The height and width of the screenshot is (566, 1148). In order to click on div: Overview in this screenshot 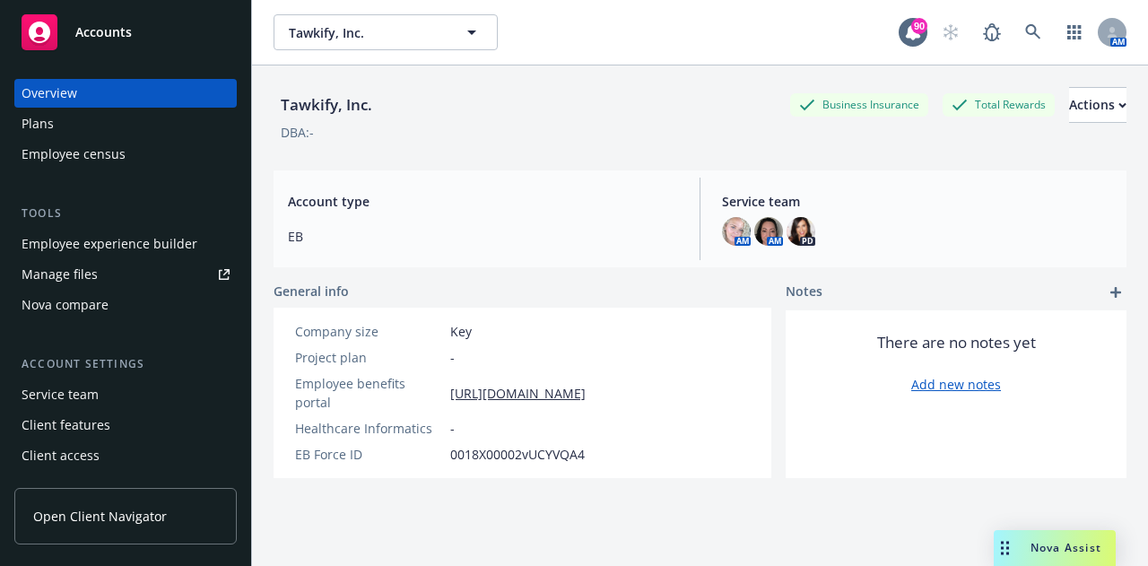, I will do `click(49, 93)`.